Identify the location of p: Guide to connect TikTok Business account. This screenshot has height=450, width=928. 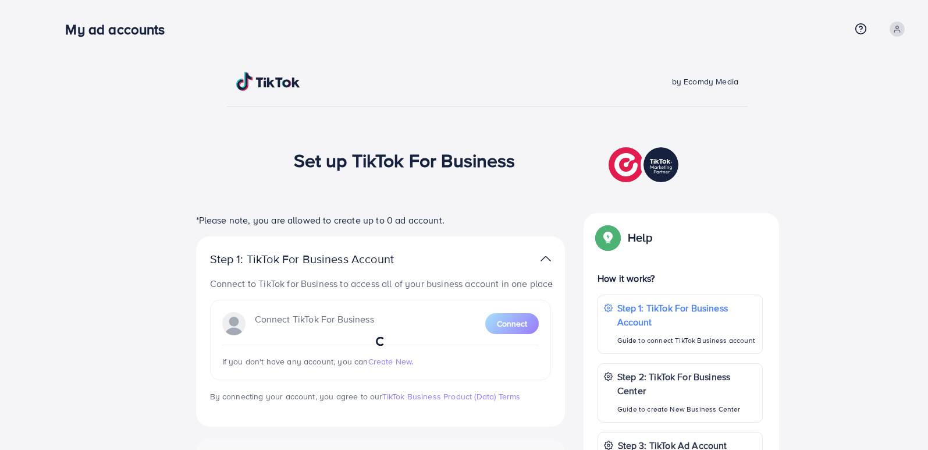
(687, 340).